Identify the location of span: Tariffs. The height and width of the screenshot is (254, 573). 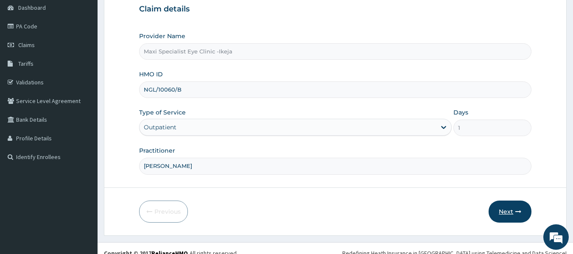
(26, 64).